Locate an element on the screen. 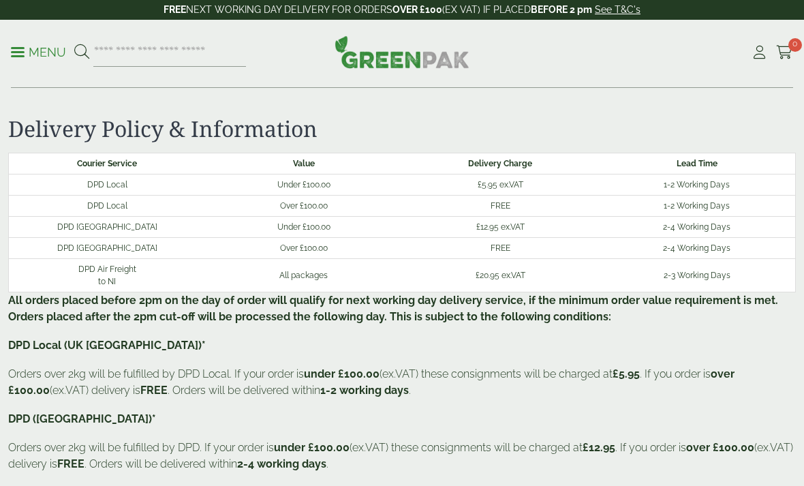  strong: FREE is located at coordinates (174, 10).